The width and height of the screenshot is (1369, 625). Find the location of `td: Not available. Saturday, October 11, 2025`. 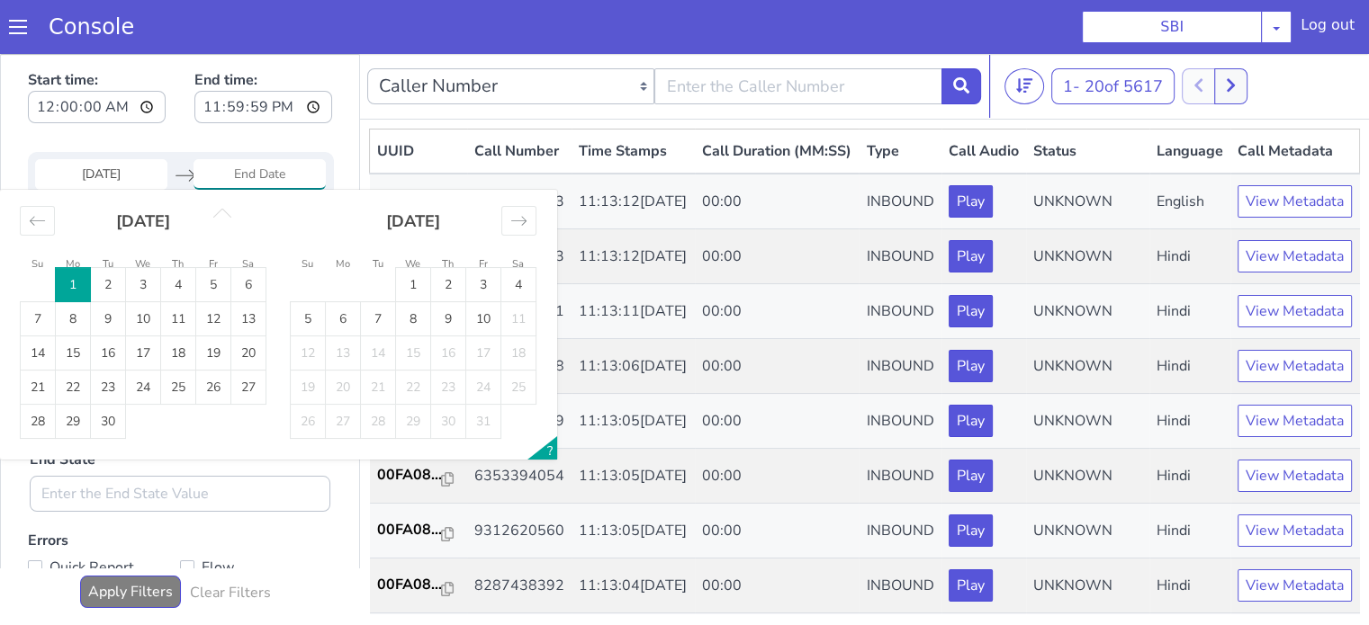

td: Not available. Saturday, October 11, 2025 is located at coordinates (518, 265).